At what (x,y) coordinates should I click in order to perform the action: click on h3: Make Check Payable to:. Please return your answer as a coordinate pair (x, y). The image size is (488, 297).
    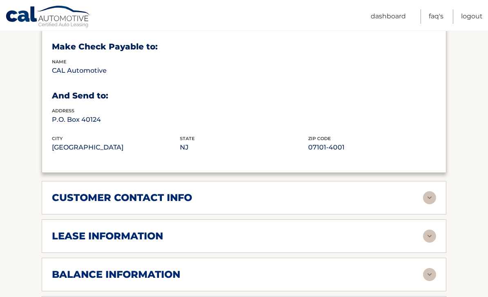
    Looking at the image, I should click on (244, 47).